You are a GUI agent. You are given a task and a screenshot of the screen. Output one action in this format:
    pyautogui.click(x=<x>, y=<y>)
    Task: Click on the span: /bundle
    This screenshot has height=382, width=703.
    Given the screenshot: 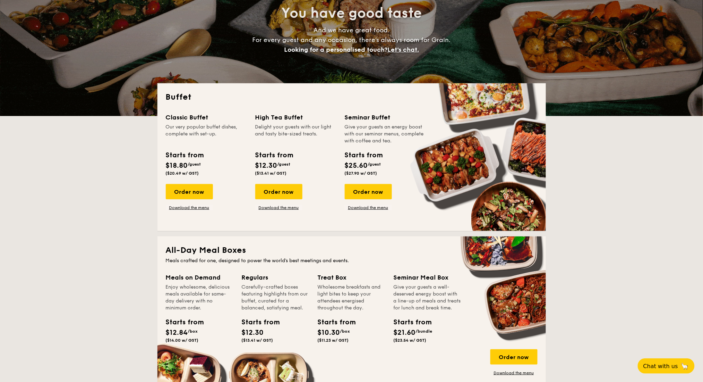 What is the action you would take?
    pyautogui.click(x=424, y=331)
    